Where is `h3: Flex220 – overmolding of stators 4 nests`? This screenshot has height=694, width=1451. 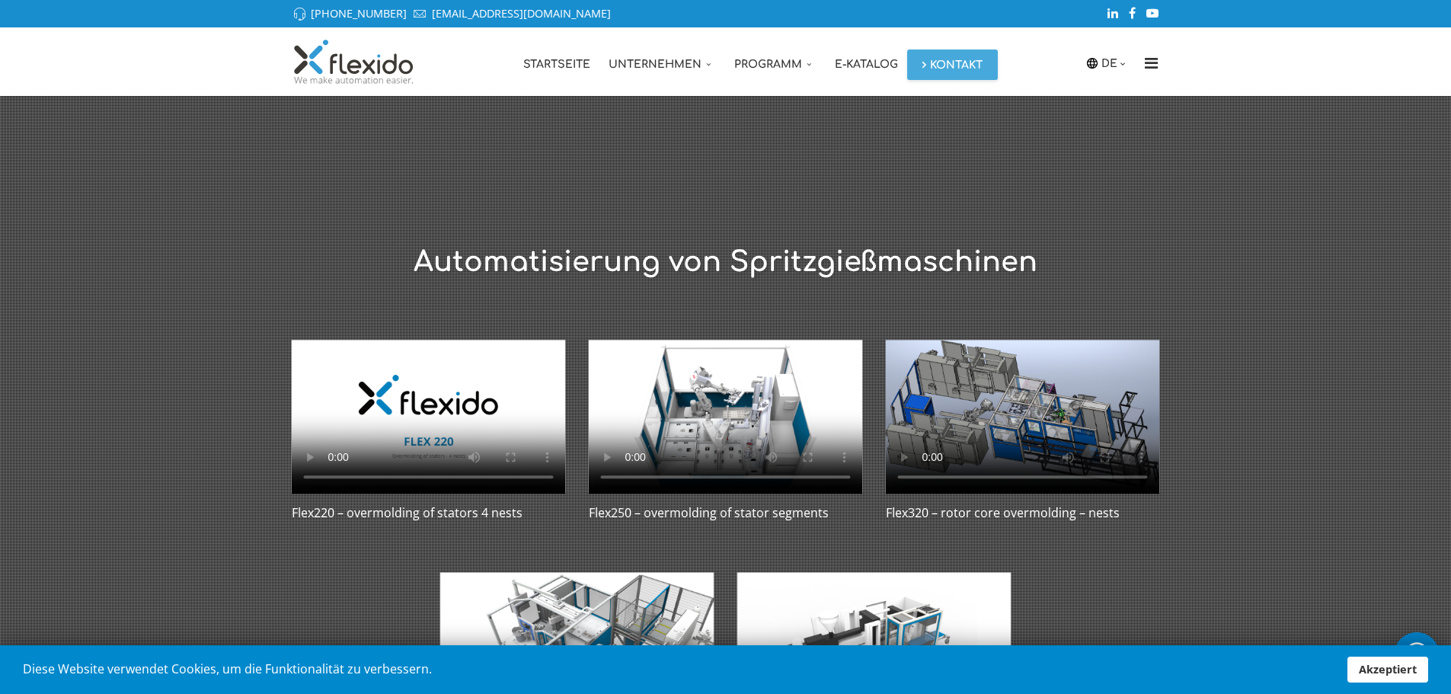
h3: Flex220 – overmolding of stators 4 nests is located at coordinates (418, 517).